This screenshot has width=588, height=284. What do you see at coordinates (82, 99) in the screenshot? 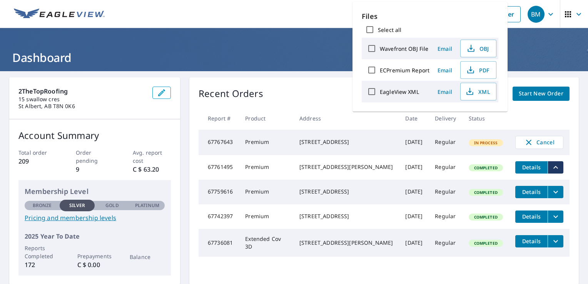
I see `p: 15 swallow cres` at bounding box center [82, 99].